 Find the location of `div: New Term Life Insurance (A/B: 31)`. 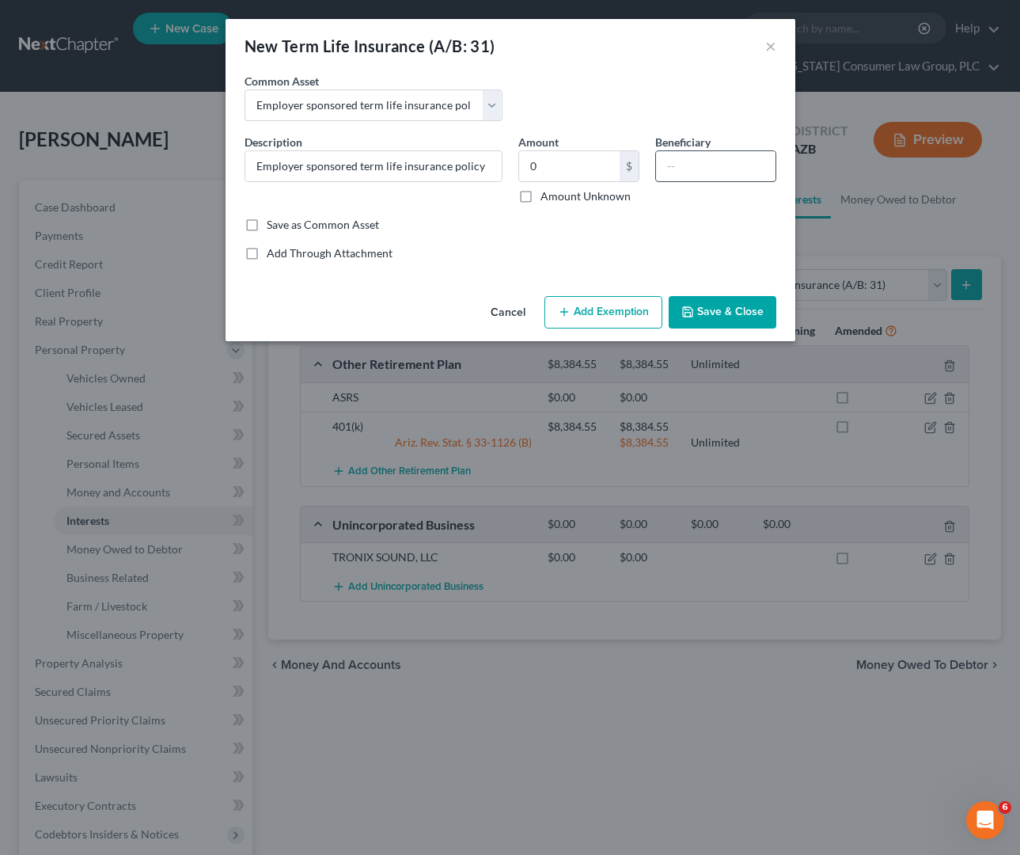

div: New Term Life Insurance (A/B: 31) is located at coordinates (370, 46).